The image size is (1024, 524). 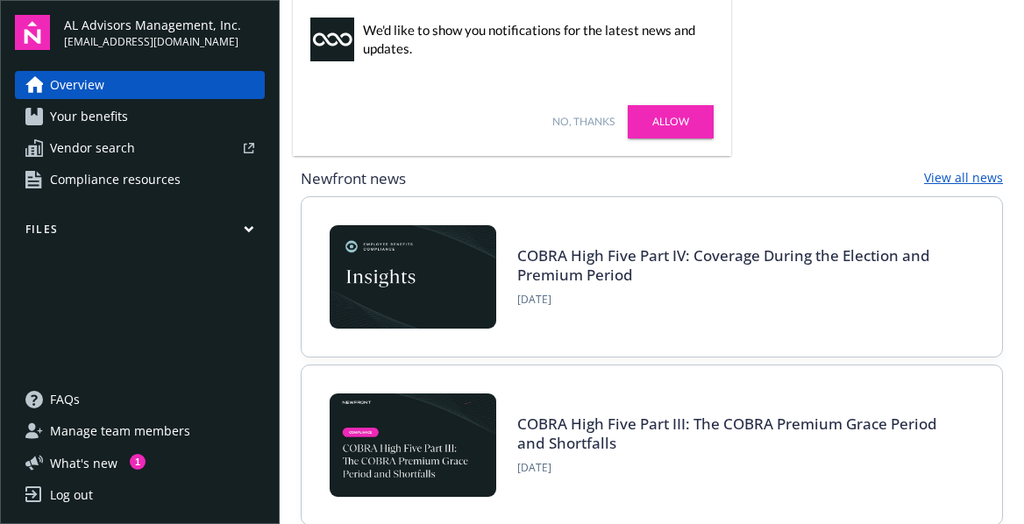 What do you see at coordinates (139, 148) in the screenshot?
I see `a: Vendor search` at bounding box center [139, 148].